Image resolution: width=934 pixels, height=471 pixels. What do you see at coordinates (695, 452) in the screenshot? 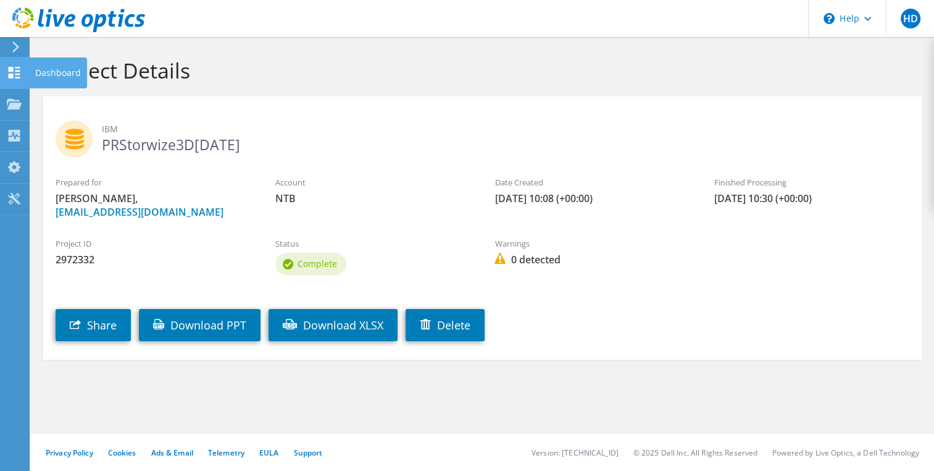
I see `li: © 2025 Dell Inc. All Rights Reserved` at bounding box center [695, 452].